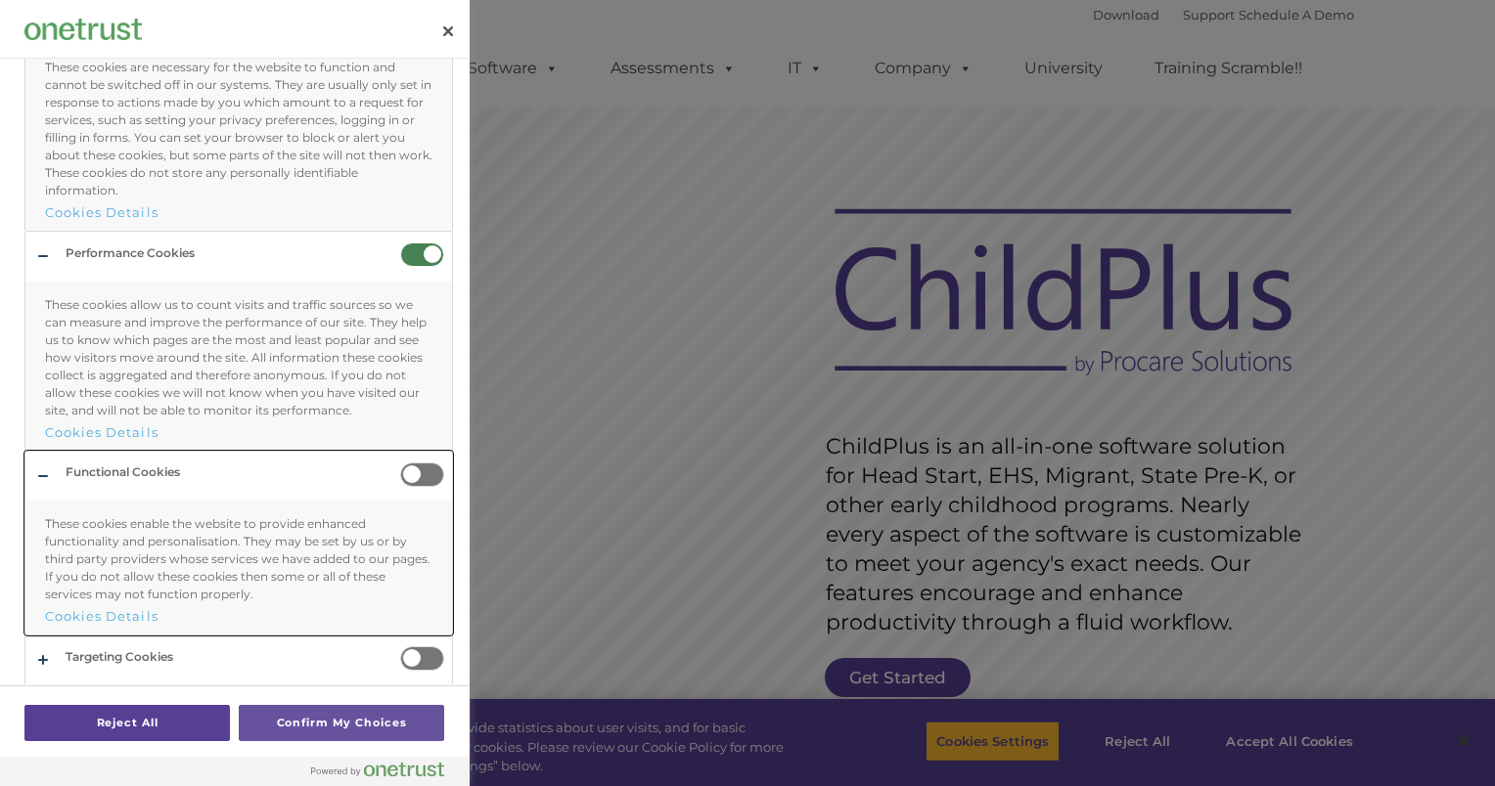 The width and height of the screenshot is (1495, 786). Describe the element at coordinates (239, 121) in the screenshot. I see `p: These cookies are necessary for the website to function and cannot be switched off in our systems...` at that location.